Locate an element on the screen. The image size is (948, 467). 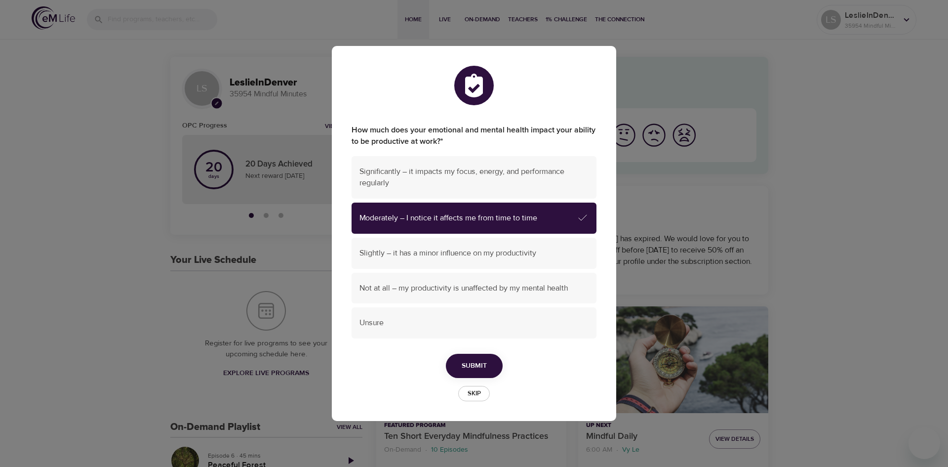
span: Moderately – I notice it affects me from time to time is located at coordinates (468, 218).